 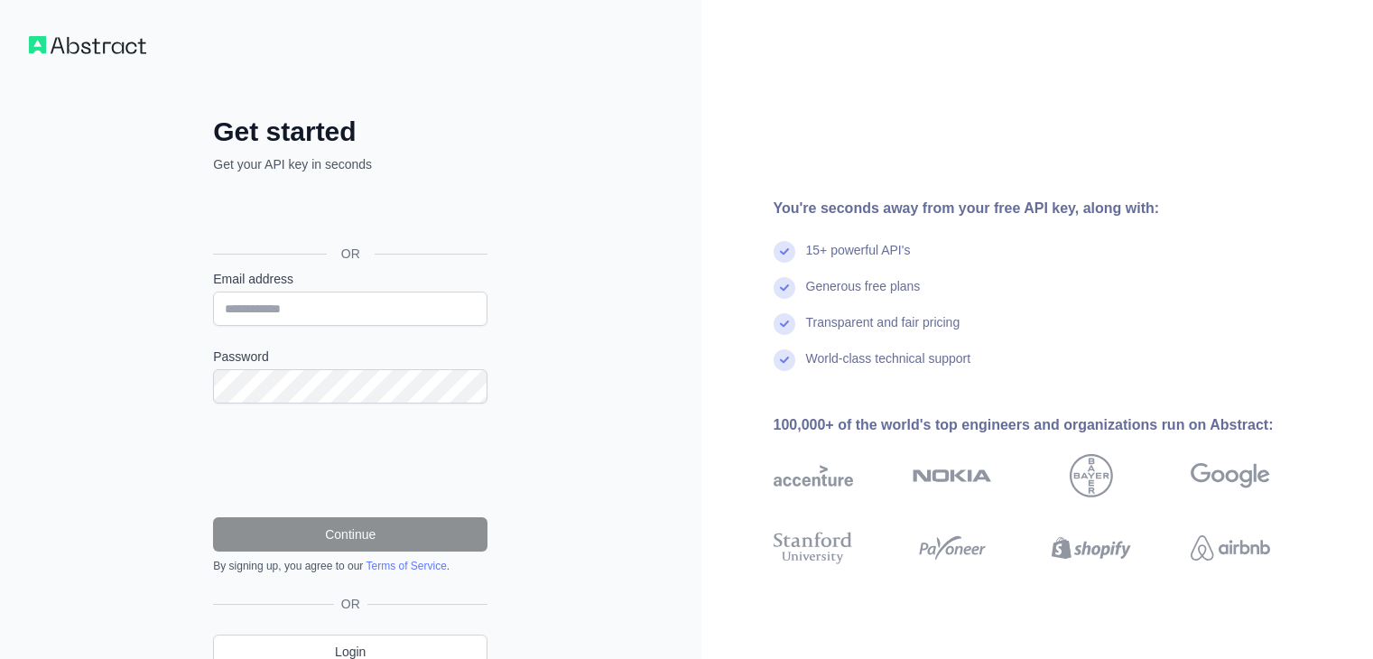 I want to click on div: 15+ powerful API's, so click(x=859, y=259).